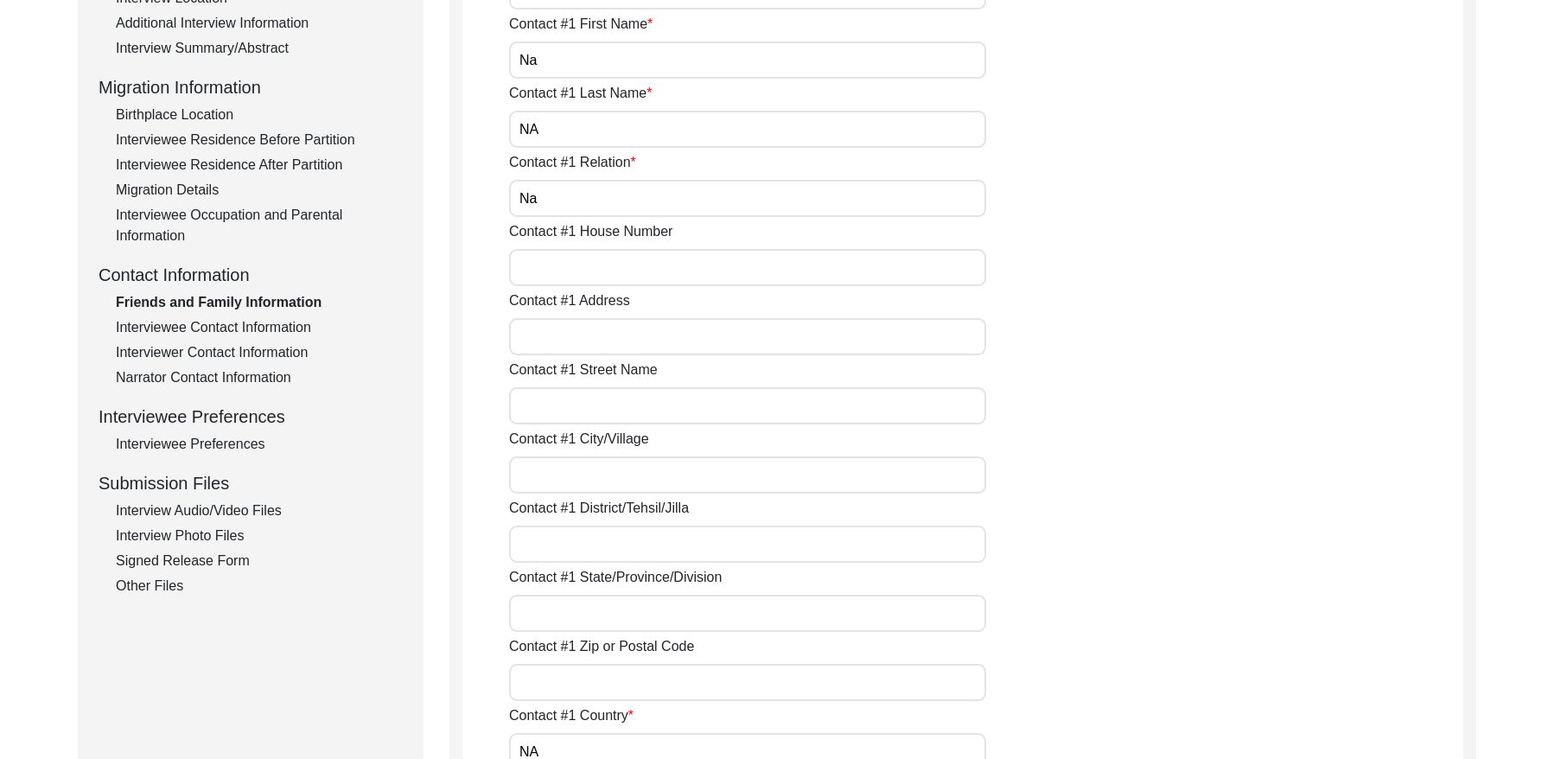 The image size is (1554, 759). I want to click on div: Migration Details, so click(259, 190).